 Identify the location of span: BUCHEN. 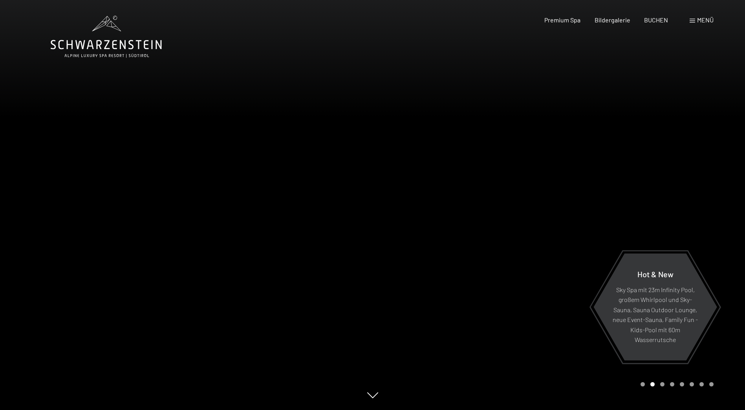
(656, 20).